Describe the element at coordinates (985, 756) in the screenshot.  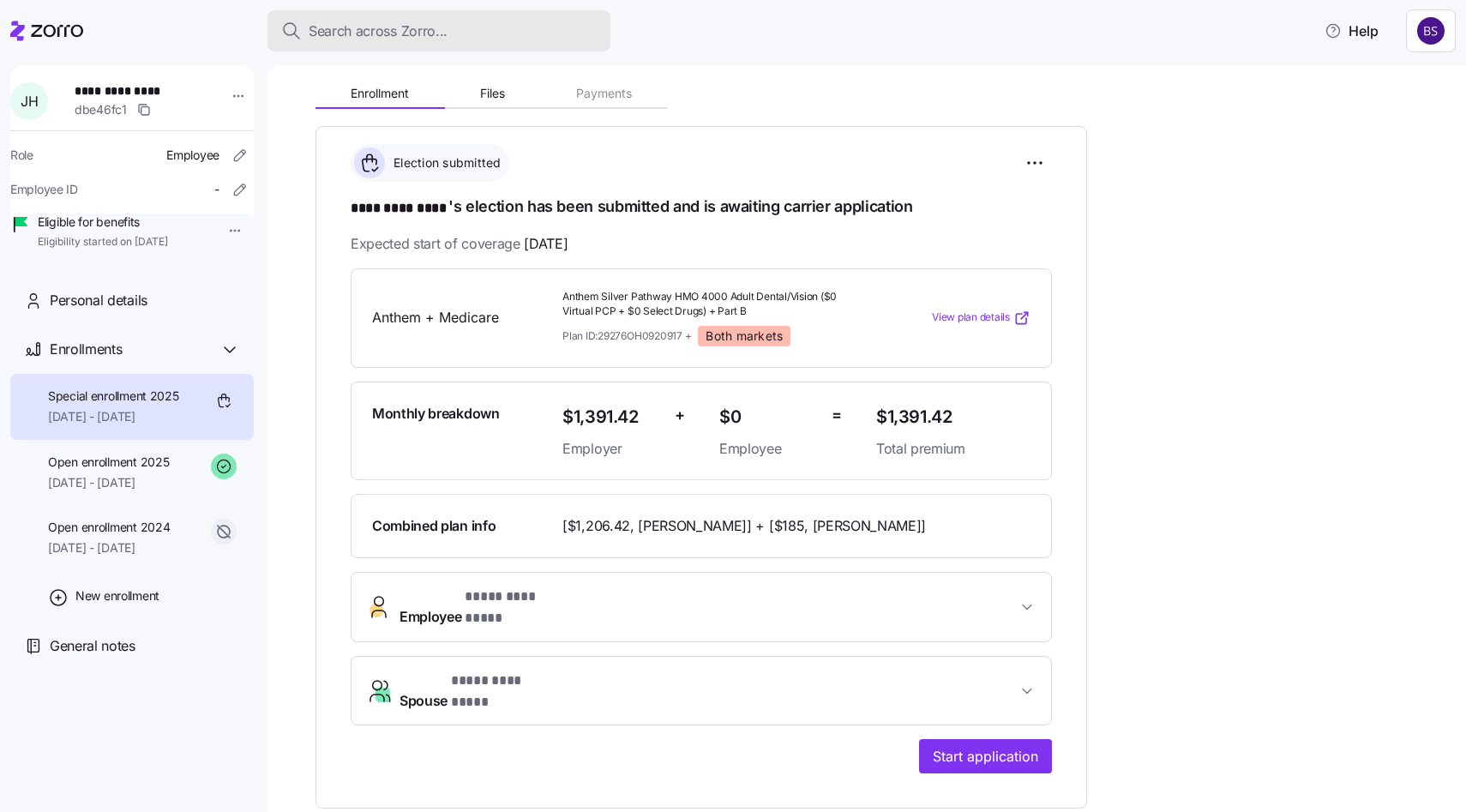
I see `span: Start application` at that location.